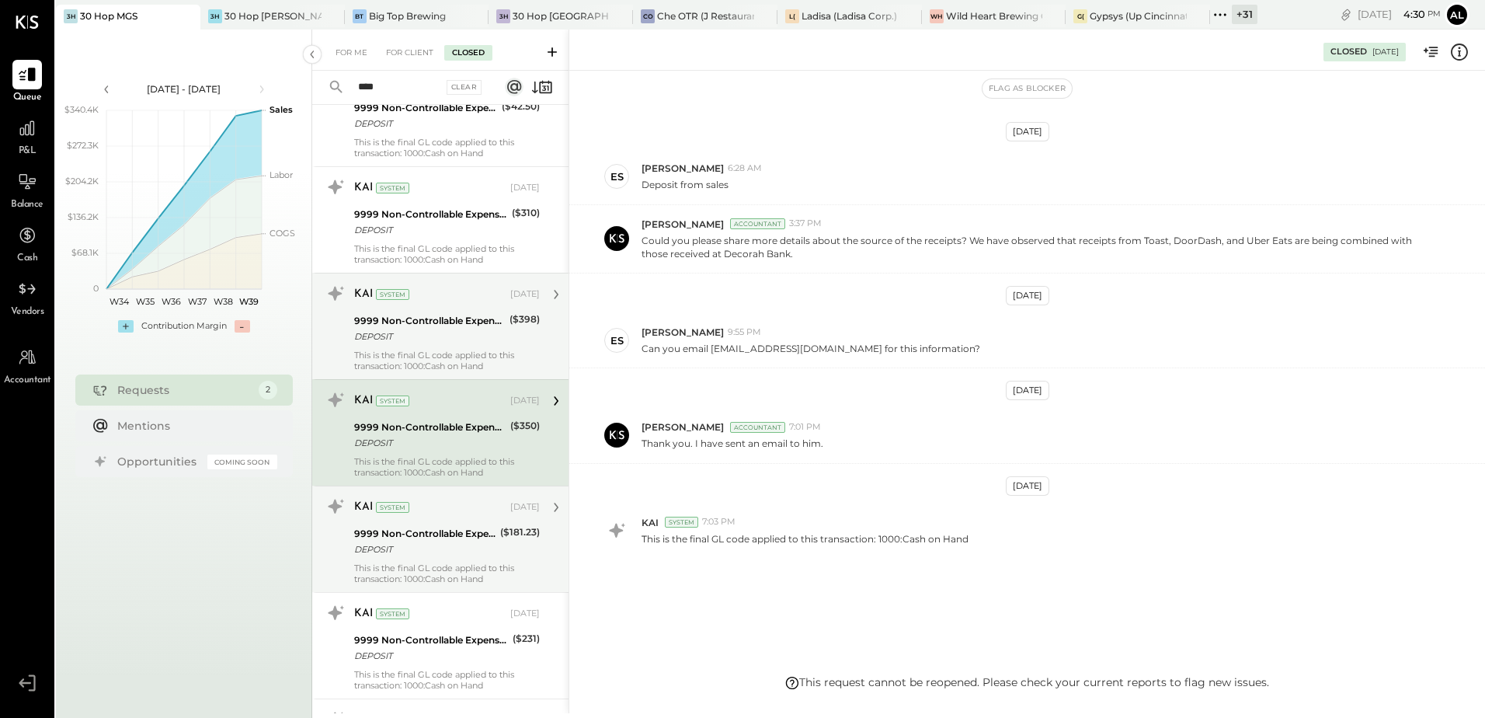 This screenshot has width=1485, height=718. Describe the element at coordinates (281, 175) in the screenshot. I see `text: Labor` at that location.